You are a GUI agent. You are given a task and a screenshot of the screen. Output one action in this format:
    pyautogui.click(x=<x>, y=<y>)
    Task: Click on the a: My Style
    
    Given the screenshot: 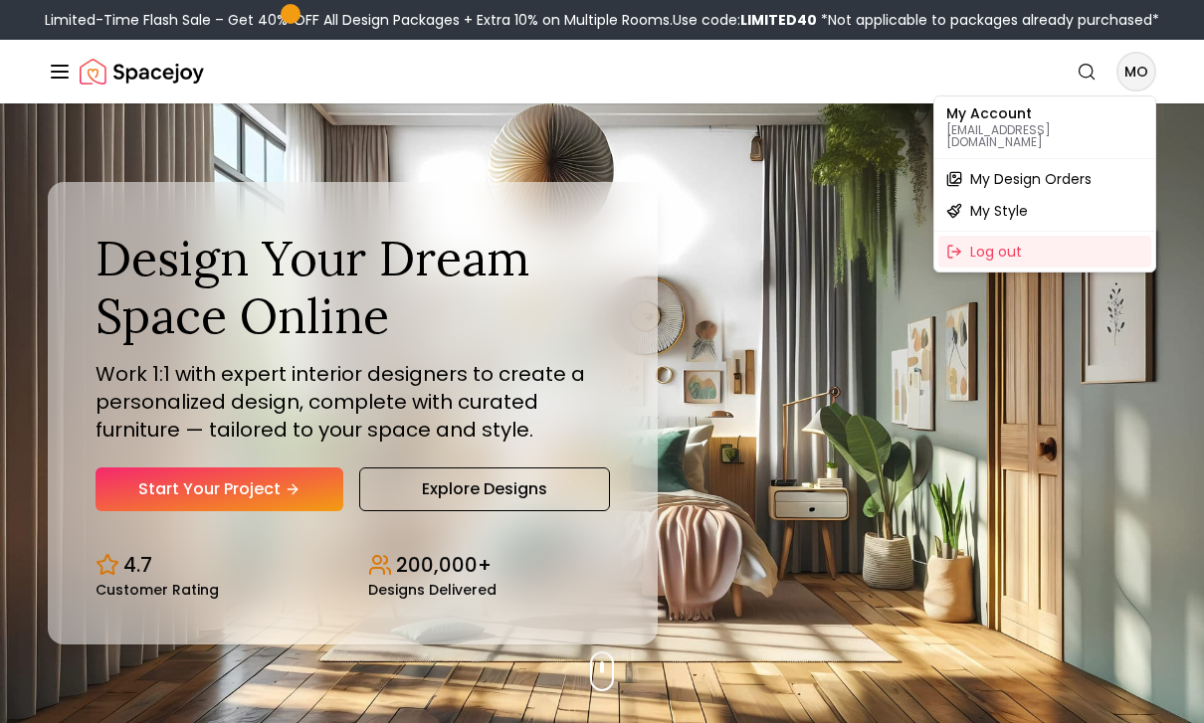 What is the action you would take?
    pyautogui.click(x=1045, y=211)
    